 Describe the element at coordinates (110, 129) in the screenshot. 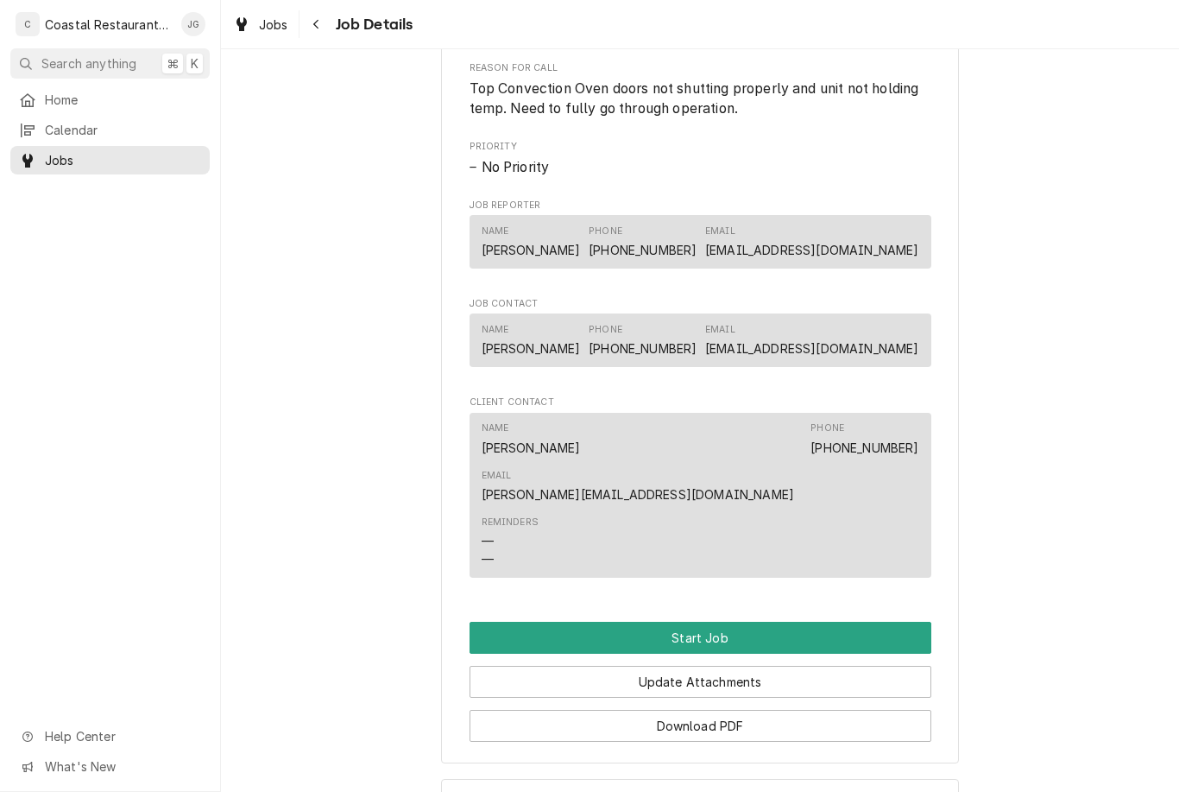

I see `a: Calendar` at that location.